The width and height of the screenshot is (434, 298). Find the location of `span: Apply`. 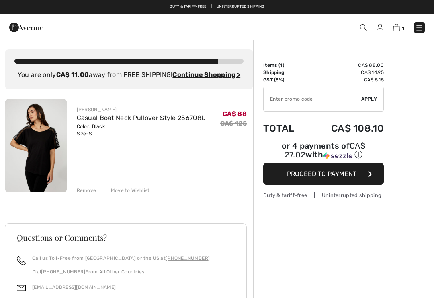

span: Apply is located at coordinates (370, 99).